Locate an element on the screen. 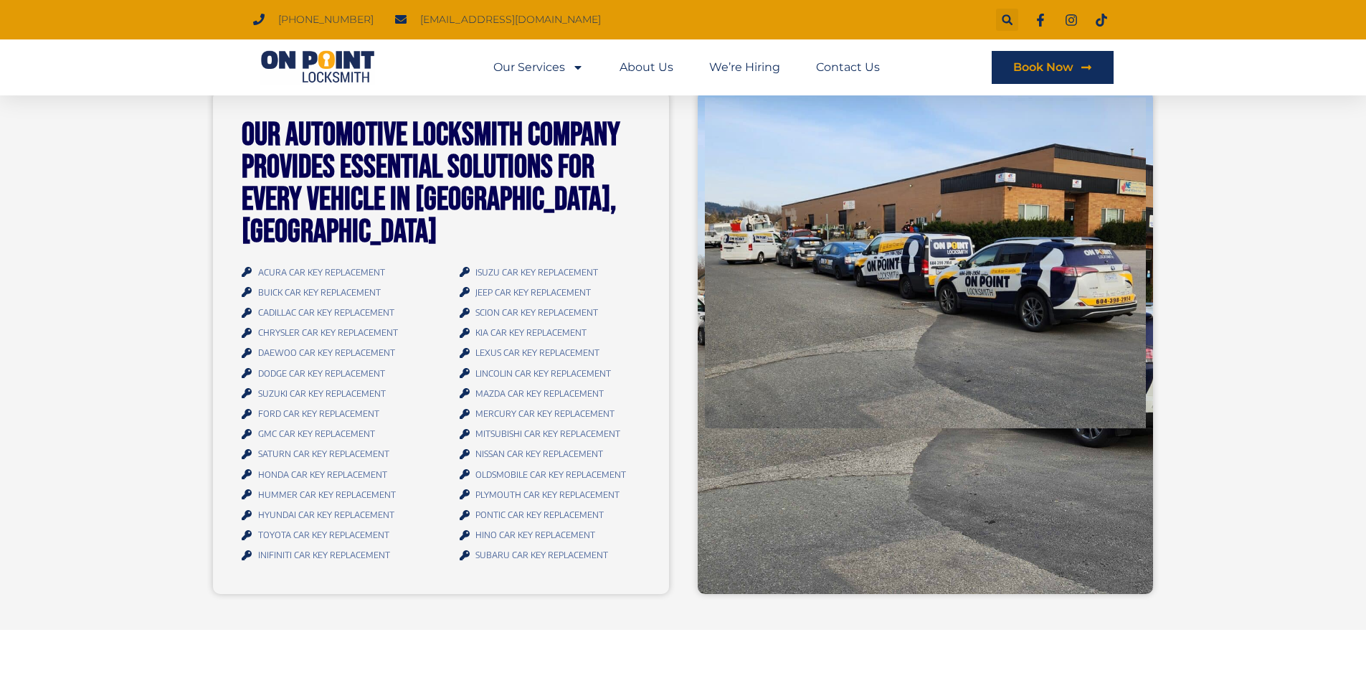 The width and height of the screenshot is (1366, 678). span: Book Now is located at coordinates (1044, 67).